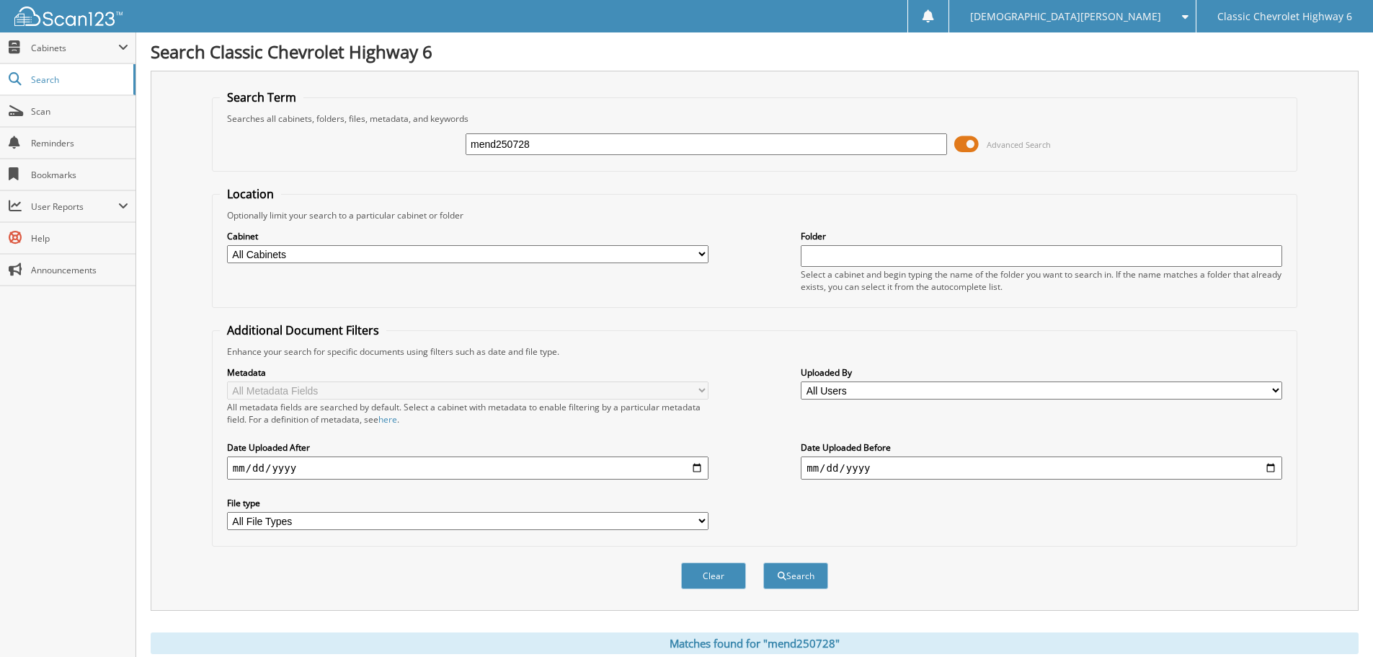 This screenshot has height=657, width=1373. Describe the element at coordinates (250, 194) in the screenshot. I see `legend: Location` at that location.